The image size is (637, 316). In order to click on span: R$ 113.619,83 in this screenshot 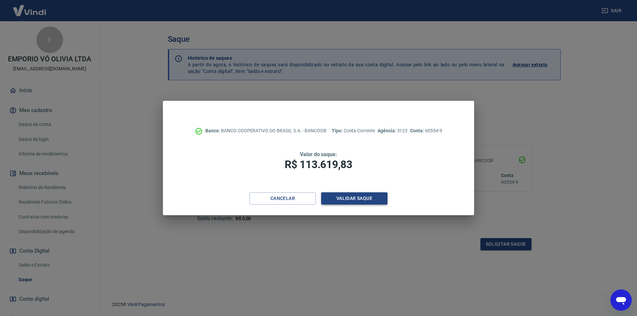, I will do `click(318, 165)`.